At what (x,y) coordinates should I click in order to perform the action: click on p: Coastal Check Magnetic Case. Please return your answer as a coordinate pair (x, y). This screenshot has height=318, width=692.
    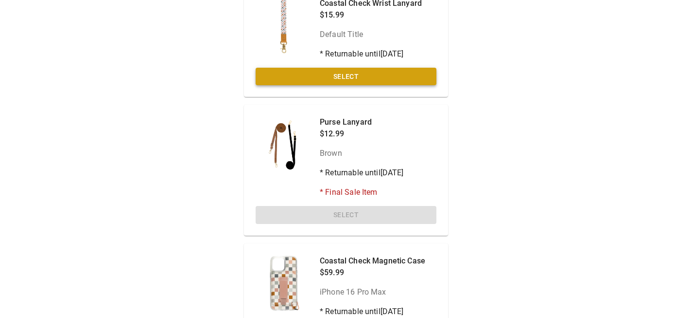
    Looking at the image, I should click on (372, 261).